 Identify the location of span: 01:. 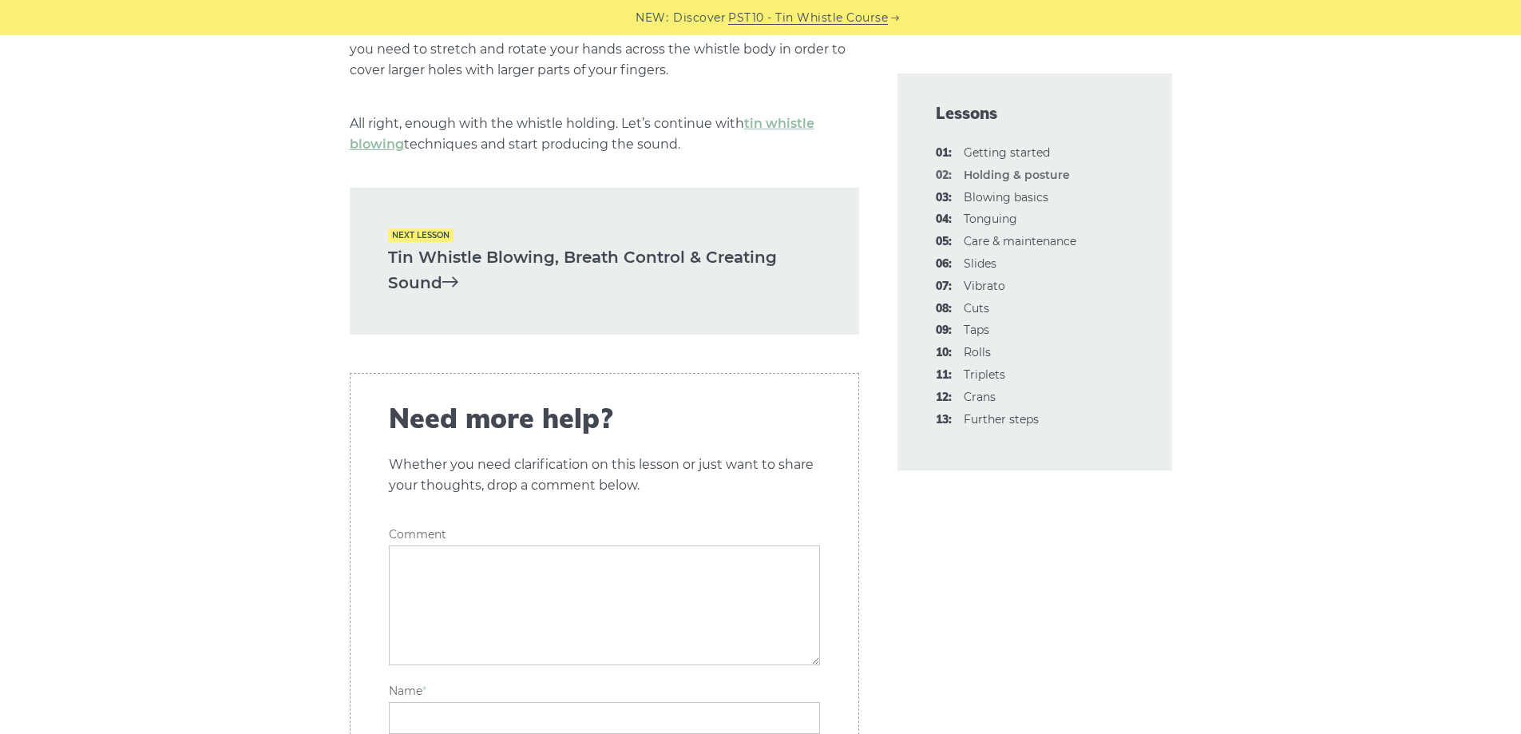
(944, 153).